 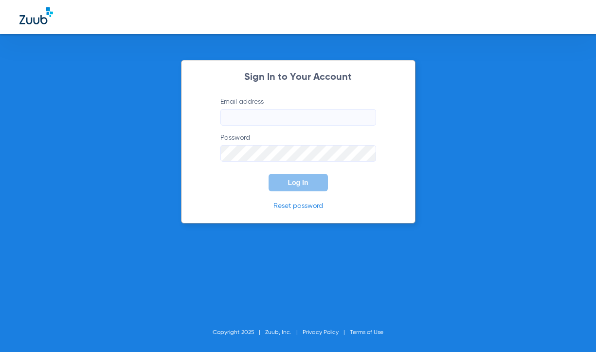 I want to click on span: Log In, so click(x=298, y=182).